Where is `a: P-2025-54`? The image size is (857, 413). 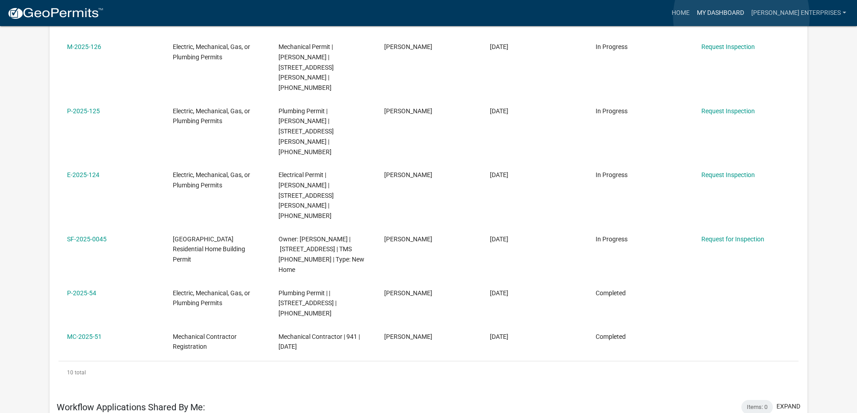
a: P-2025-54 is located at coordinates (81, 293).